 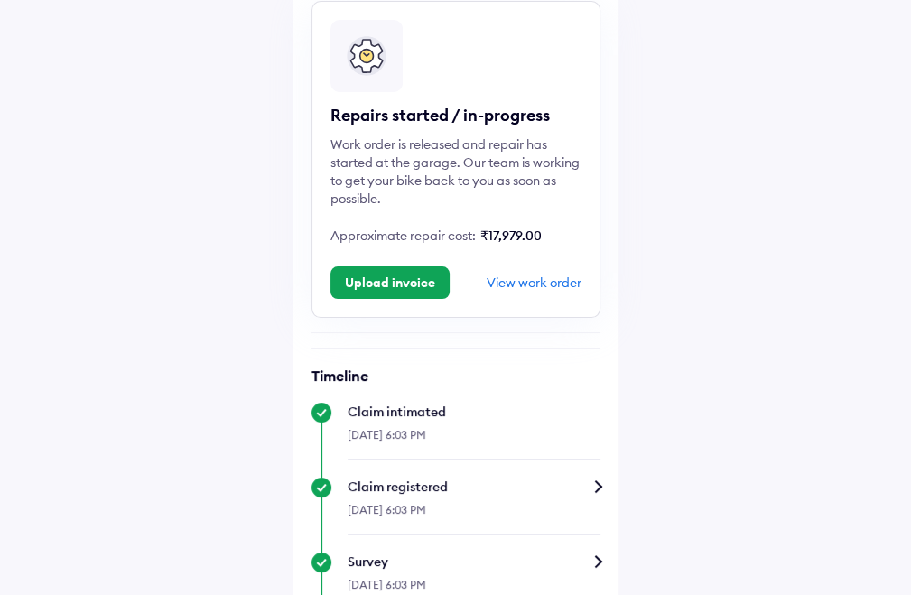 I want to click on div: View work order, so click(x=534, y=283).